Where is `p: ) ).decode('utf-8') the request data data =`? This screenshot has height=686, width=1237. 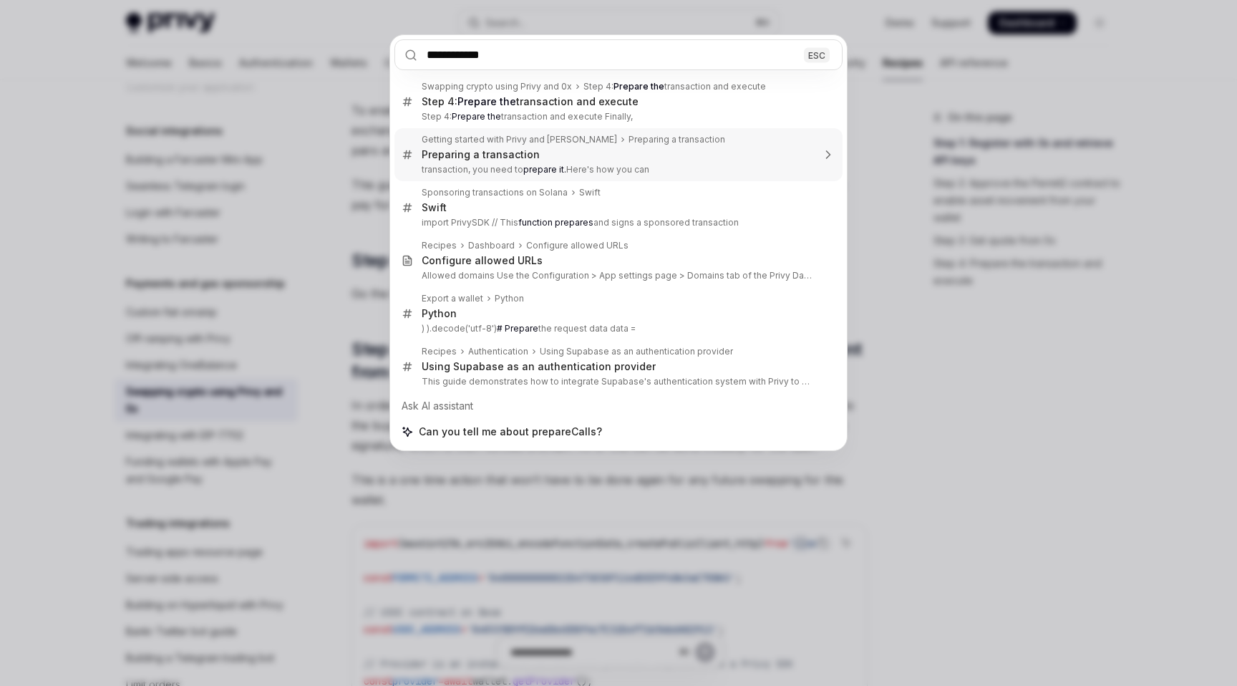 p: ) ).decode('utf-8') the request data data = is located at coordinates (617, 328).